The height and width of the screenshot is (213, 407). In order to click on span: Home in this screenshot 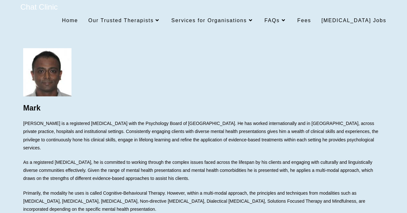, I will do `click(70, 20)`.